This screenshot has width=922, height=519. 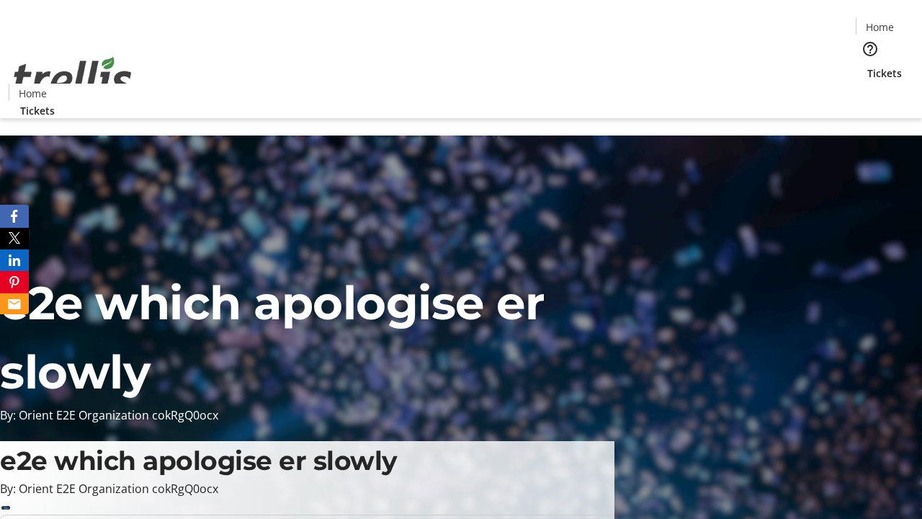 What do you see at coordinates (871, 49) in the screenshot?
I see `button: Help` at bounding box center [871, 49].